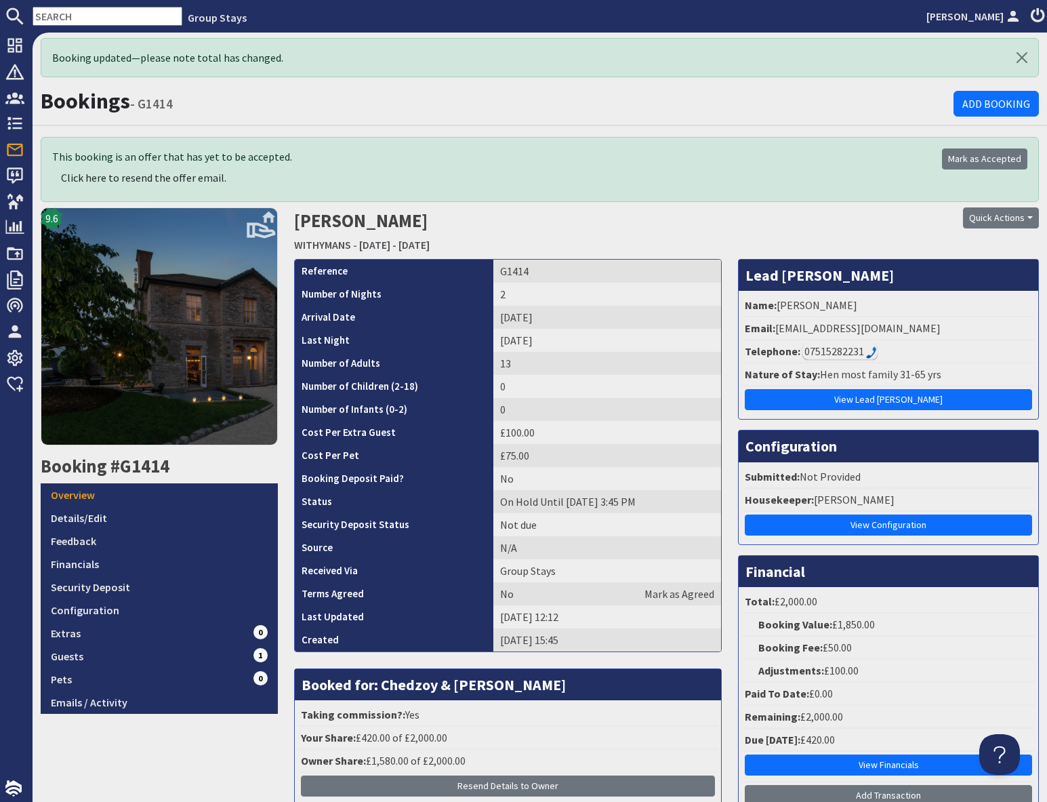 The height and width of the screenshot is (802, 1047). Describe the element at coordinates (889, 625) in the screenshot. I see `li: £1,850.00` at that location.